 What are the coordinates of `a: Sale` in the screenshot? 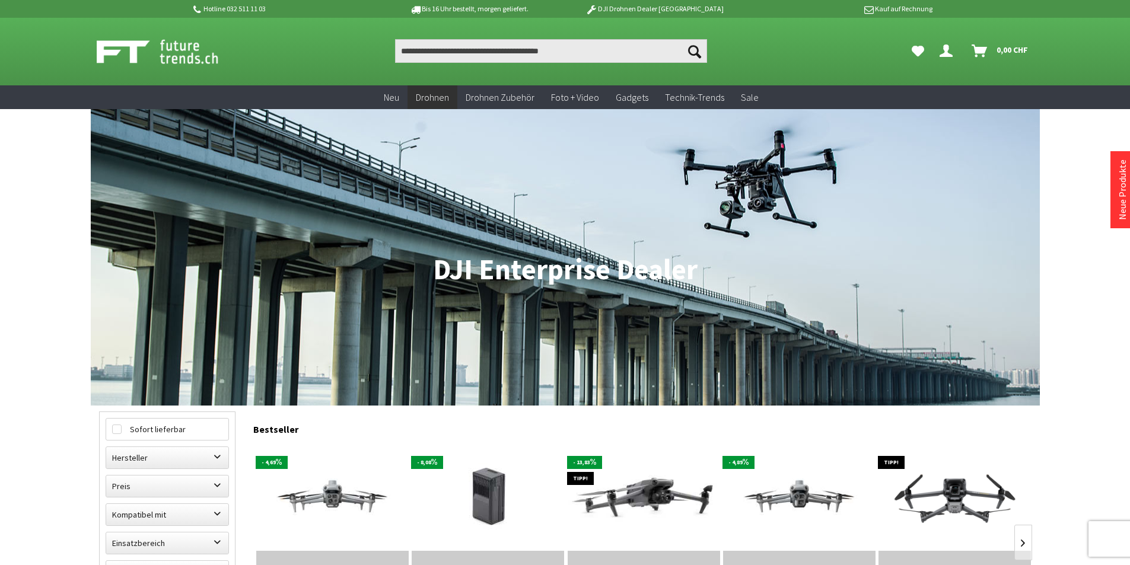 It's located at (750, 97).